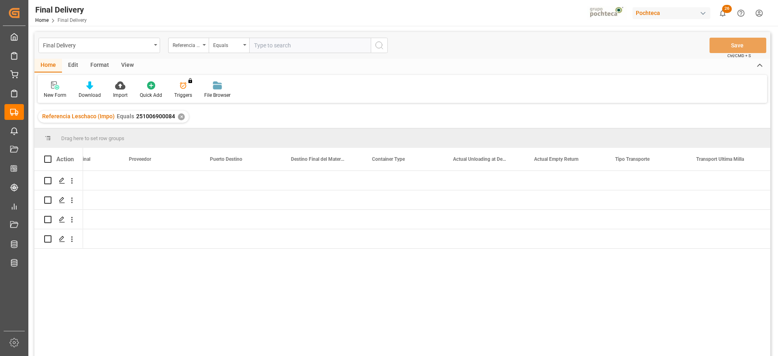 This screenshot has height=356, width=778. What do you see at coordinates (557, 159) in the screenshot?
I see `span: Actual Empty Return` at bounding box center [557, 159].